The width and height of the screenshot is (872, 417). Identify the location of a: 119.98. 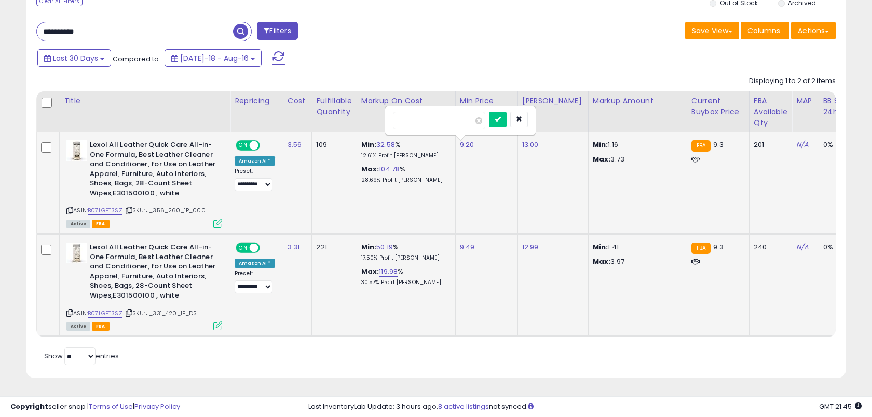
(388, 271).